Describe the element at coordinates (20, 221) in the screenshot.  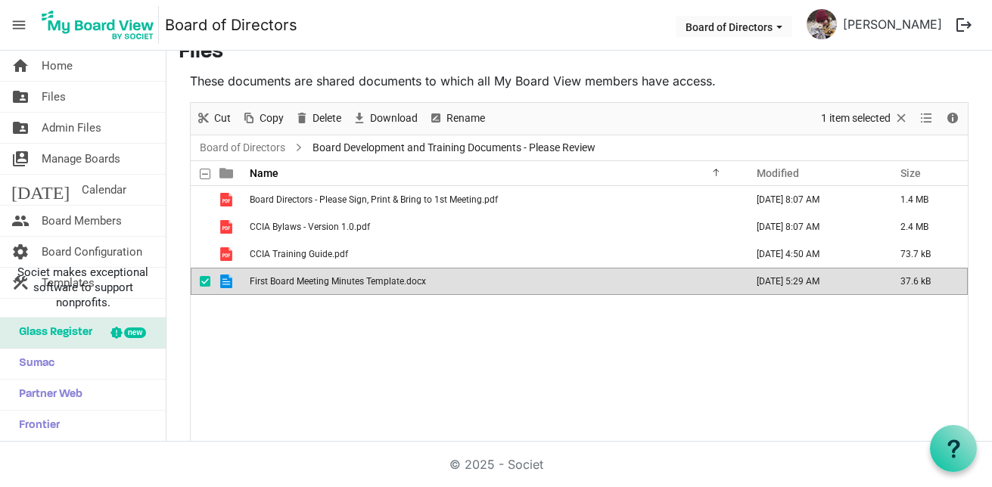
I see `span: people` at that location.